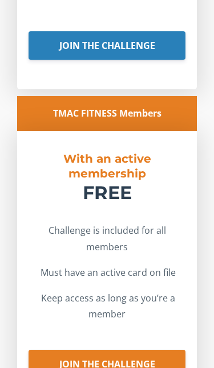 Image resolution: width=214 pixels, height=368 pixels. What do you see at coordinates (108, 306) in the screenshot?
I see `span: Keep access as long as you’re a member` at bounding box center [108, 306].